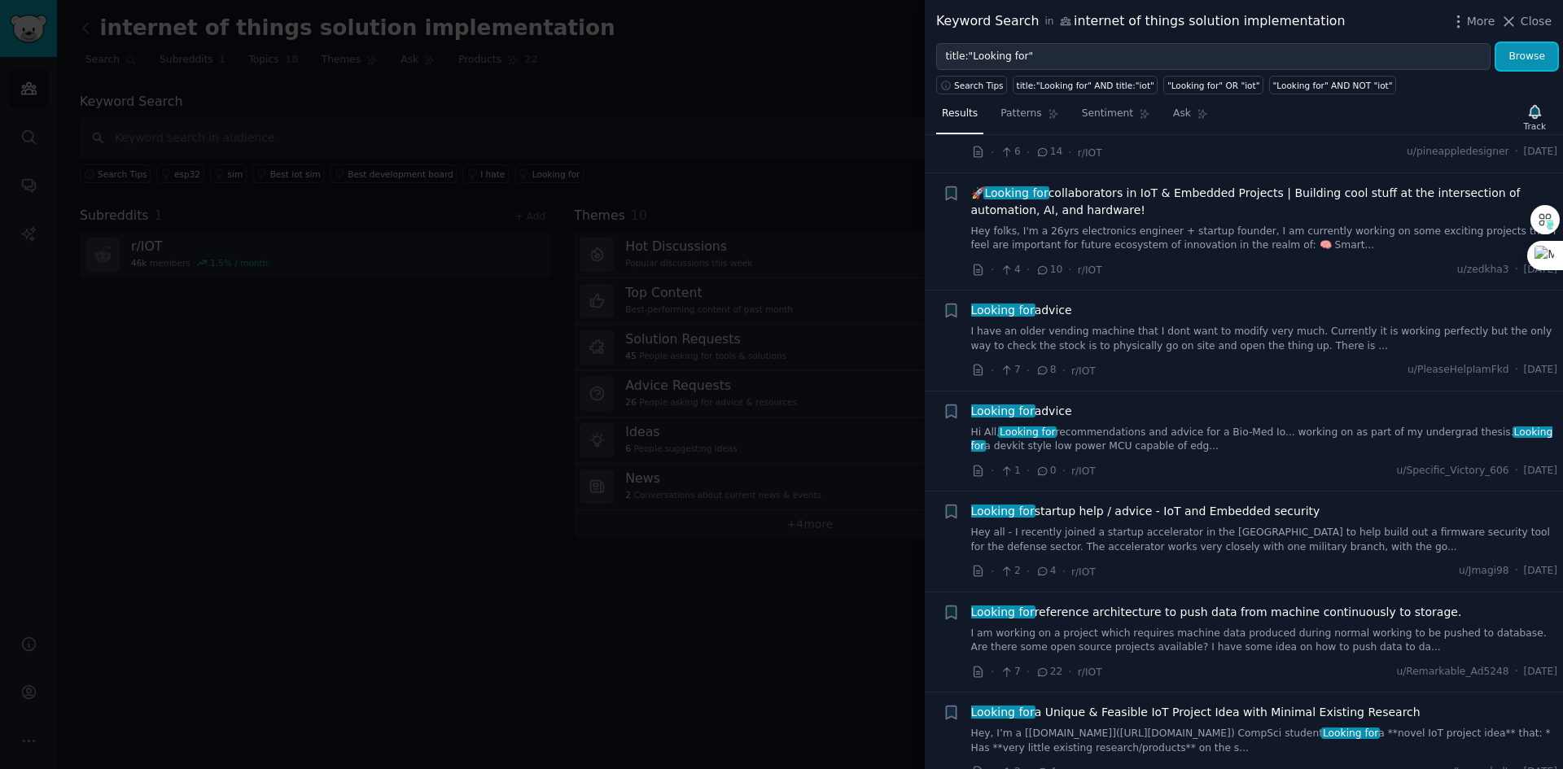 The width and height of the screenshot is (1563, 769). I want to click on a: Ask, so click(1190, 117).